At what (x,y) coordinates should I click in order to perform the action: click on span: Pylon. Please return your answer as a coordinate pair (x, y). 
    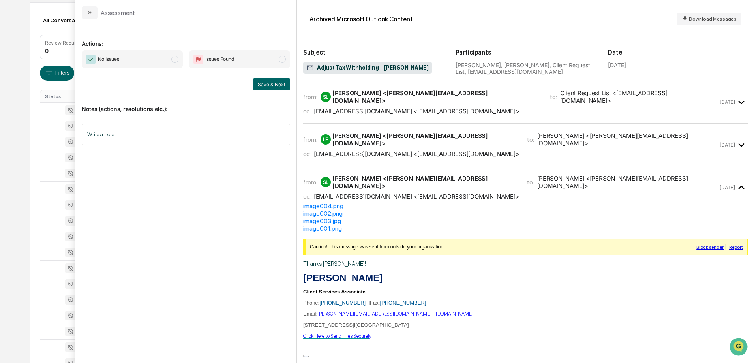
    Looking at the image, I should click on (87, 198).